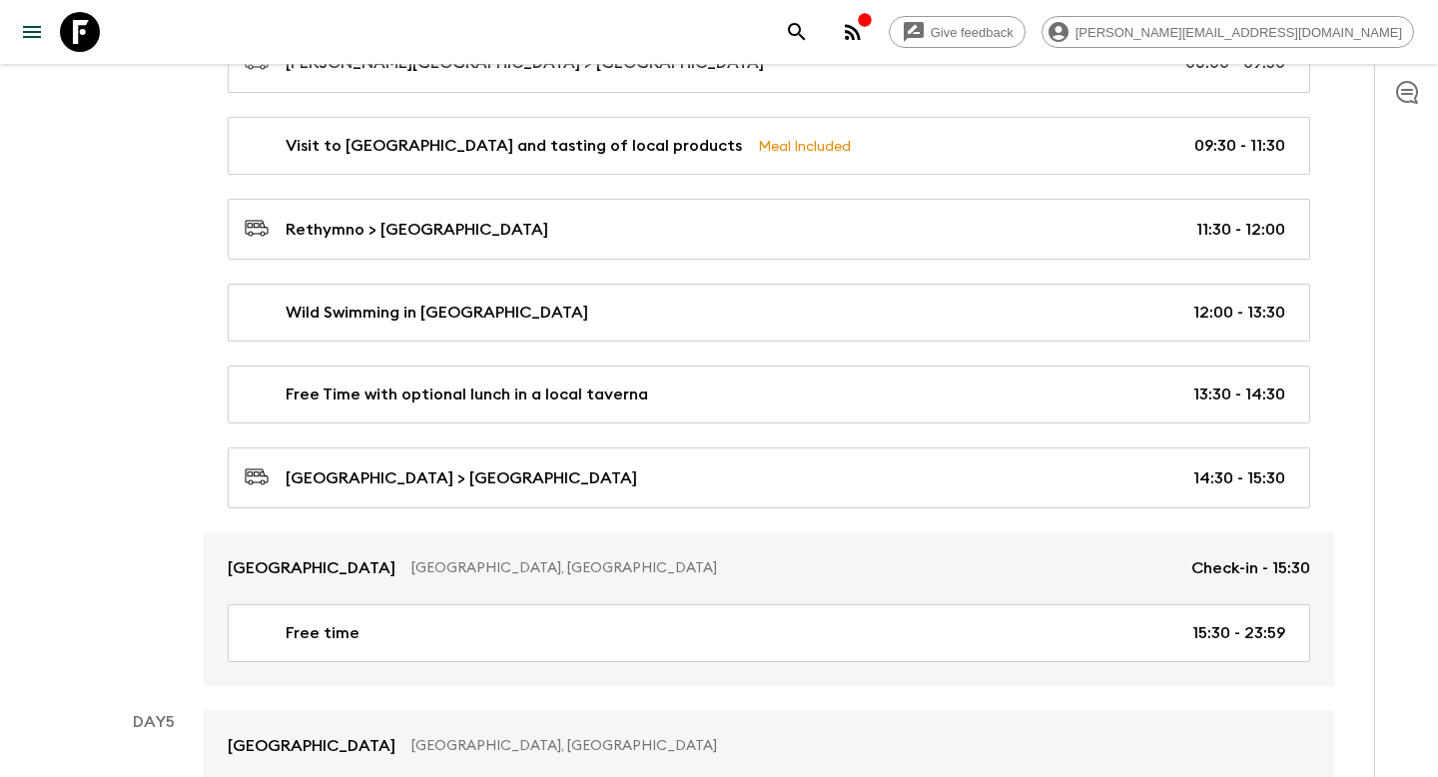 The height and width of the screenshot is (777, 1438). What do you see at coordinates (972, 32) in the screenshot?
I see `span: Give feedback` at bounding box center [972, 32].